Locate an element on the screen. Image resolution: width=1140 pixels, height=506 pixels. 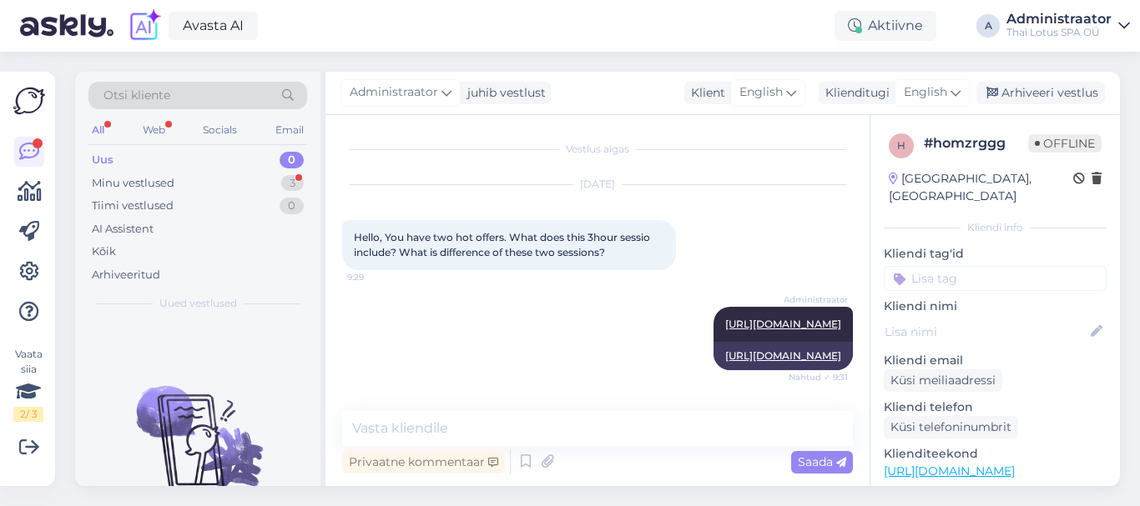
div: Socials is located at coordinates (219, 130).